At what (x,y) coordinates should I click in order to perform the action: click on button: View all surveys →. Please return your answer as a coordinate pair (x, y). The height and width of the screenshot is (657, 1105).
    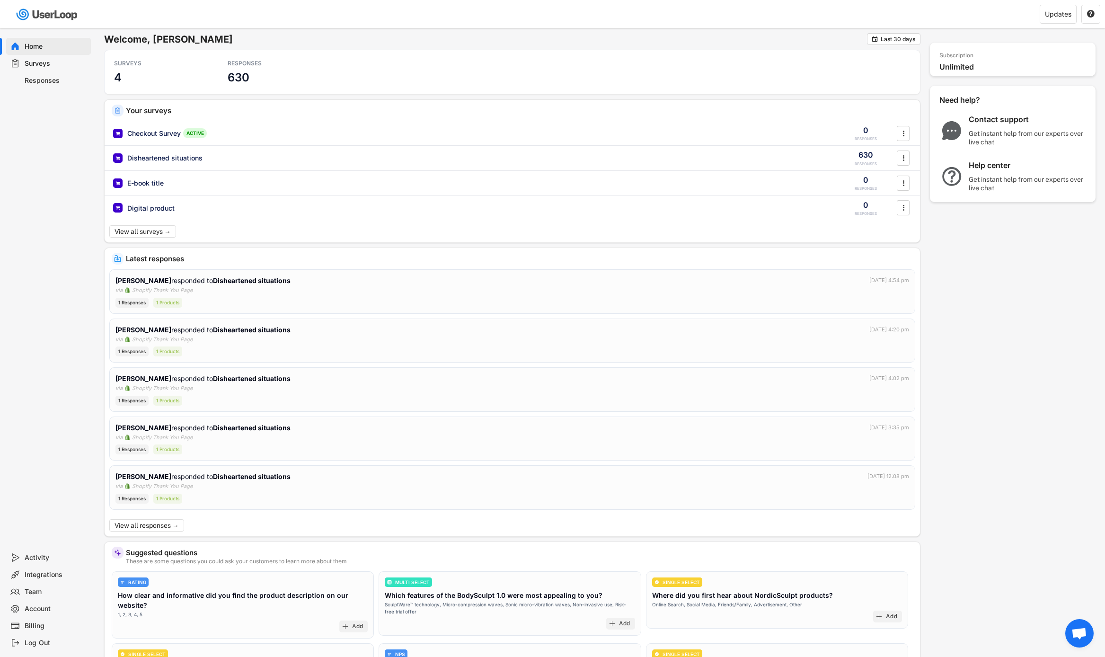
    Looking at the image, I should click on (142, 231).